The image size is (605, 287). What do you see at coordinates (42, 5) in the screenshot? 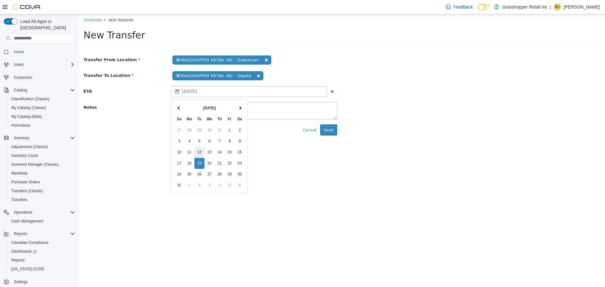
I see `span: New Transfer` at bounding box center [42, 5].